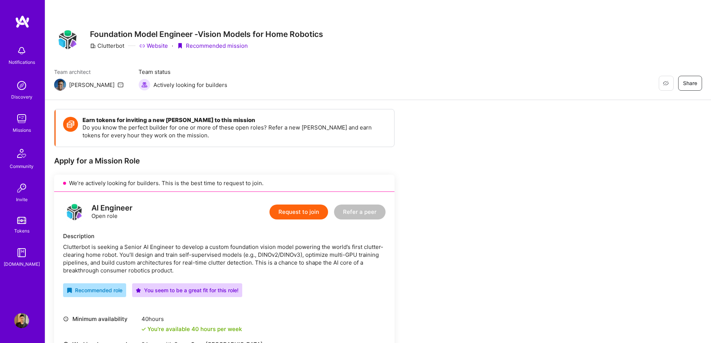 This screenshot has width=711, height=343. I want to click on i: icon PurpleRibbon, so click(180, 46).